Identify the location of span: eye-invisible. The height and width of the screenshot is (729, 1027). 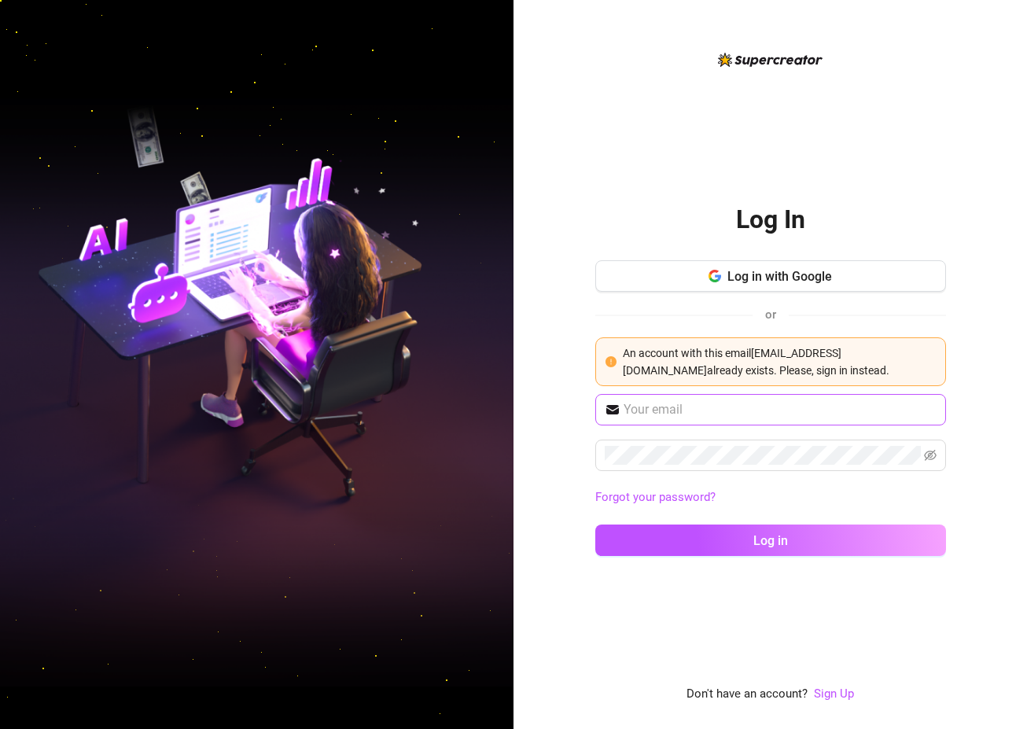
(930, 455).